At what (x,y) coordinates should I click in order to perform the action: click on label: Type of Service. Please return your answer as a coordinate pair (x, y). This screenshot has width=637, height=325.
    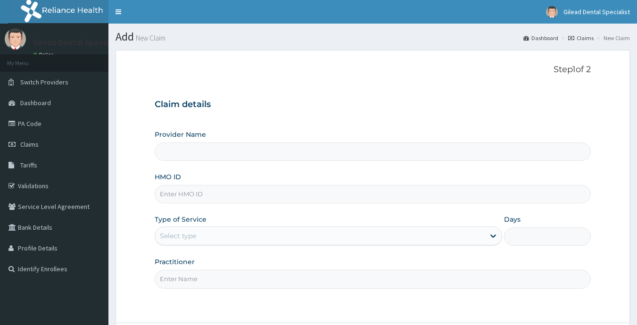
    Looking at the image, I should click on (180, 219).